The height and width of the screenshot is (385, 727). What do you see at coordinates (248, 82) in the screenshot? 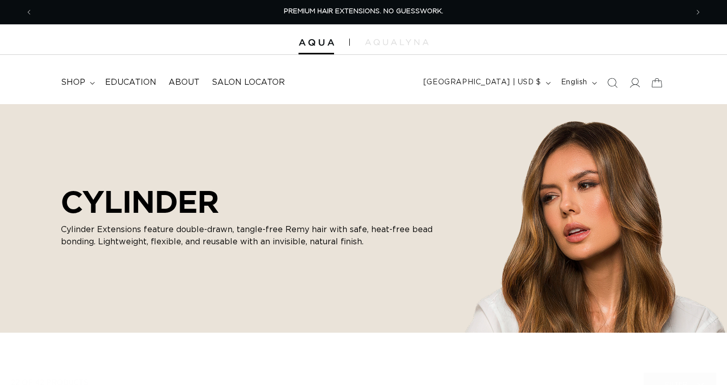
I see `a: Salon Locator` at bounding box center [248, 82].